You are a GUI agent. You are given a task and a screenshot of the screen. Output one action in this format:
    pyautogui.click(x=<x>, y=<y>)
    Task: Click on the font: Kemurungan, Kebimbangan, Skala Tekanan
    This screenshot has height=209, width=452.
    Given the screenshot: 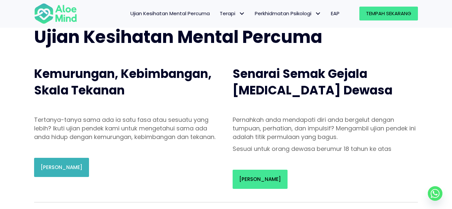 What is the action you would take?
    pyautogui.click(x=123, y=82)
    